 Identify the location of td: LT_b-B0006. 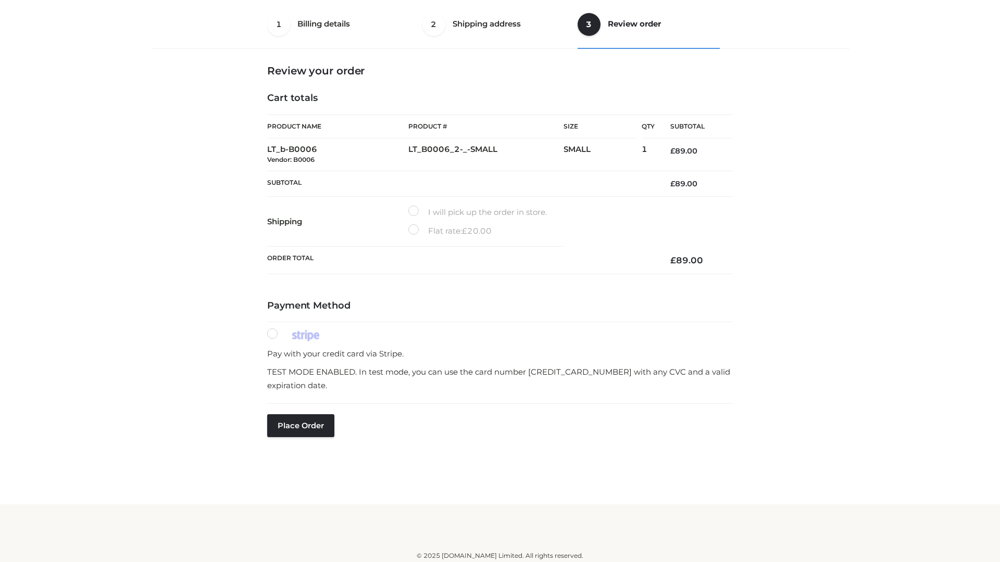
(337, 155).